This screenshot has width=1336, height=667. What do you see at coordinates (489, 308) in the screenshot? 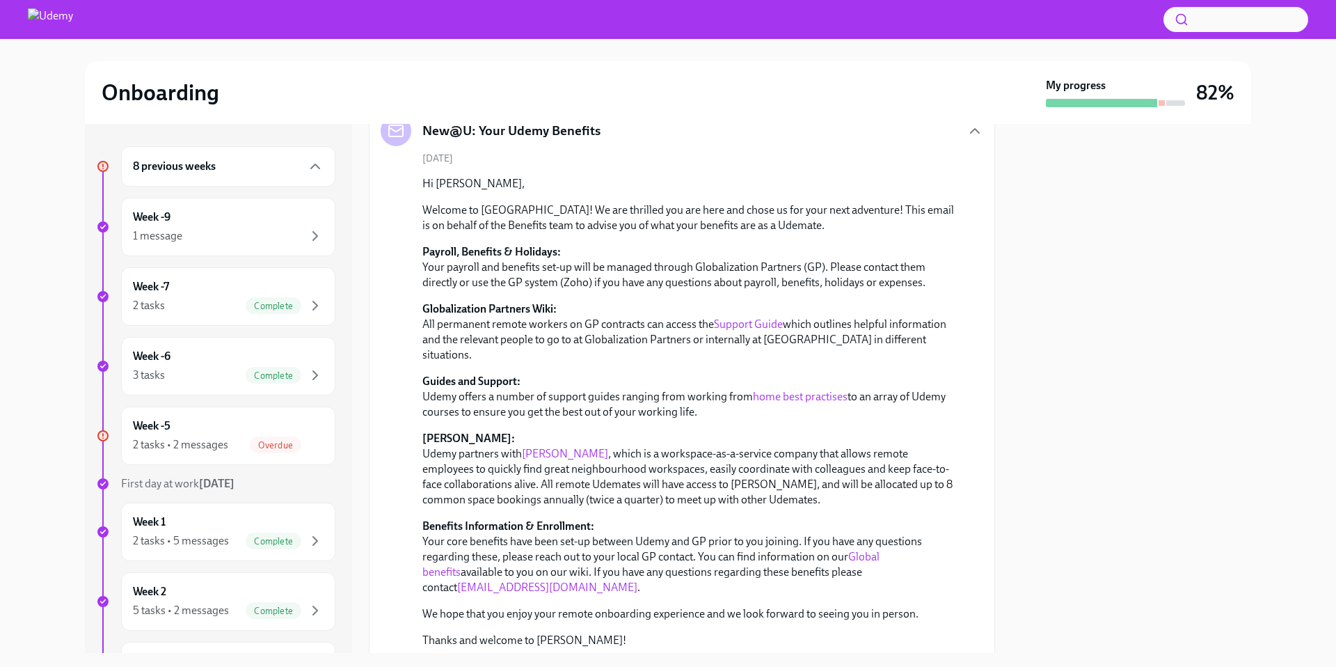
I see `strong: Globalization Partners Wiki:` at bounding box center [489, 308].